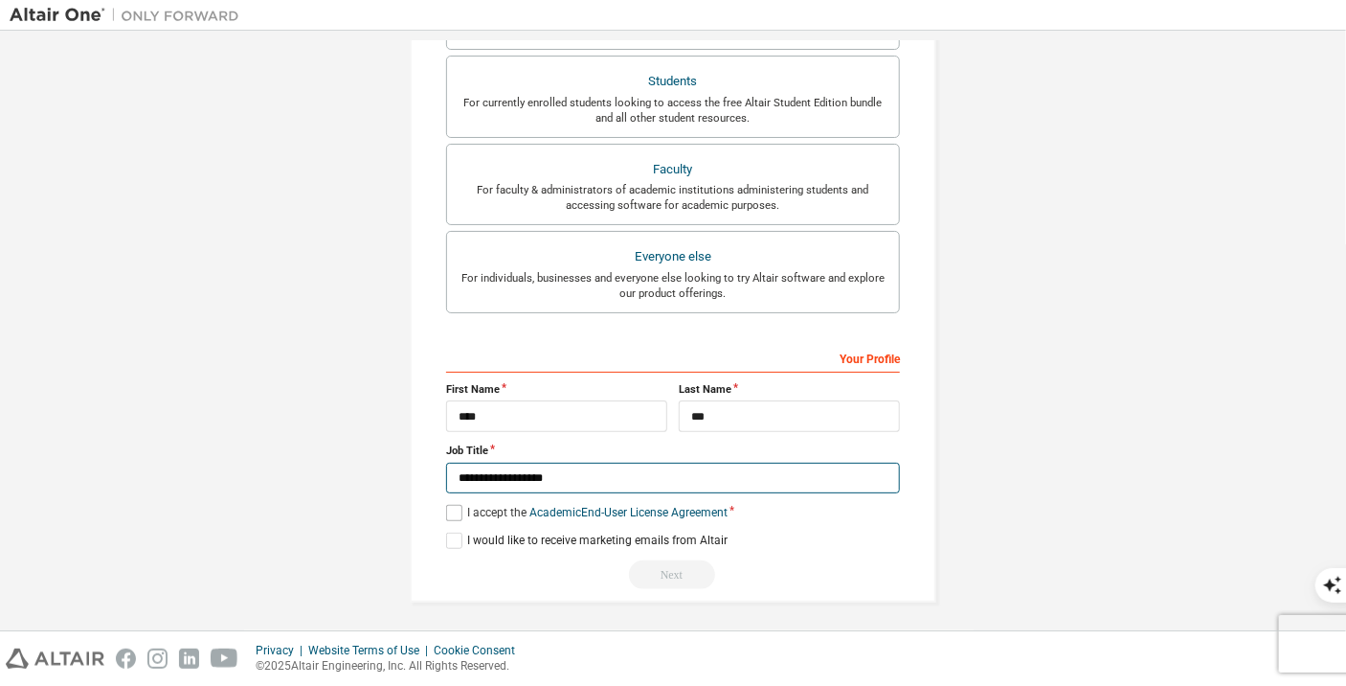  What do you see at coordinates (189, 658) in the screenshot?
I see `img: linkedin.svg` at bounding box center [189, 658].